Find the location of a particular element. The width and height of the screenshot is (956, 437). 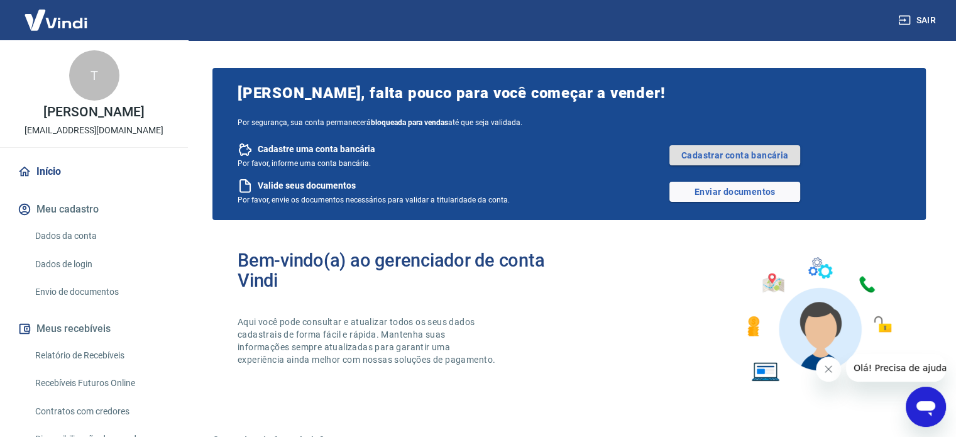

a: Contratos com credores is located at coordinates (101, 411).